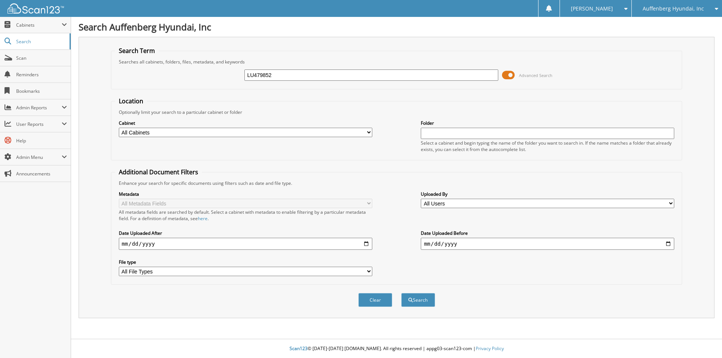 The width and height of the screenshot is (722, 358). Describe the element at coordinates (39, 108) in the screenshot. I see `span: Admin Reports` at that location.